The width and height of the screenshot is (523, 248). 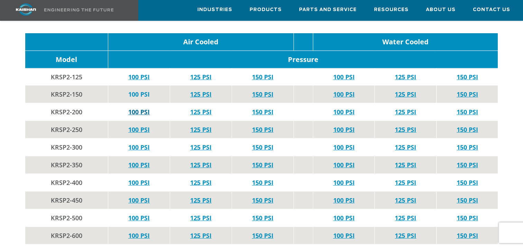 I want to click on td: KRSP2-200, so click(x=67, y=112).